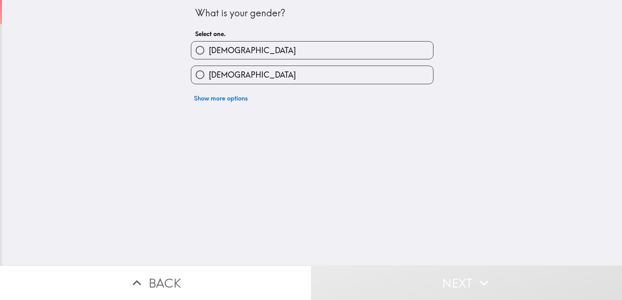 The width and height of the screenshot is (622, 300). What do you see at coordinates (312, 13) in the screenshot?
I see `div: What is your gender?` at bounding box center [312, 13].